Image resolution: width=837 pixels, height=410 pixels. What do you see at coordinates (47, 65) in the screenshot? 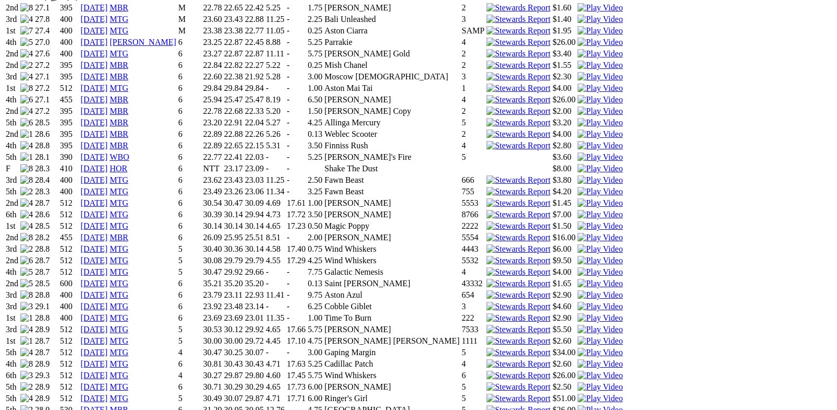
I see `td: 27.2` at bounding box center [47, 65].